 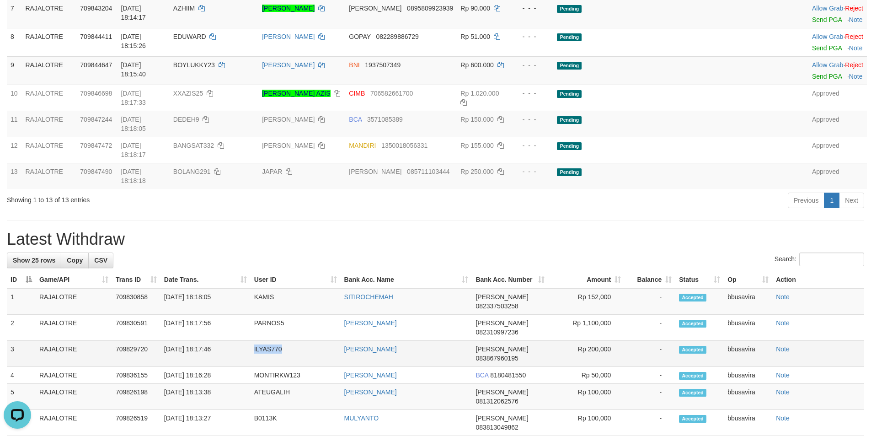 I want to click on a: Copy, so click(x=75, y=260).